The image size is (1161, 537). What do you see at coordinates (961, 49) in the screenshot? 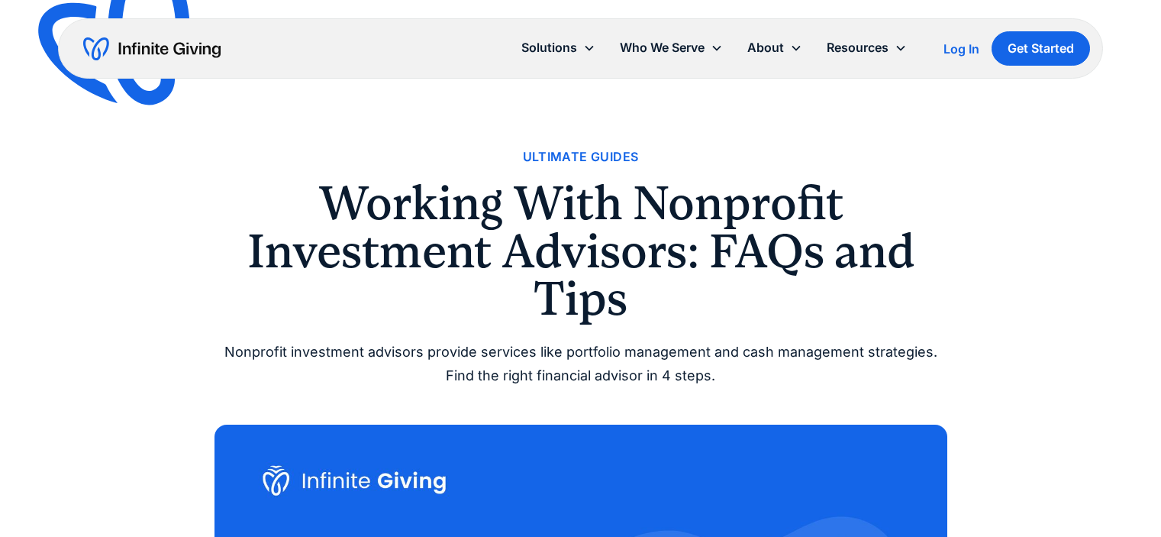
I see `div: Log In` at bounding box center [961, 49].